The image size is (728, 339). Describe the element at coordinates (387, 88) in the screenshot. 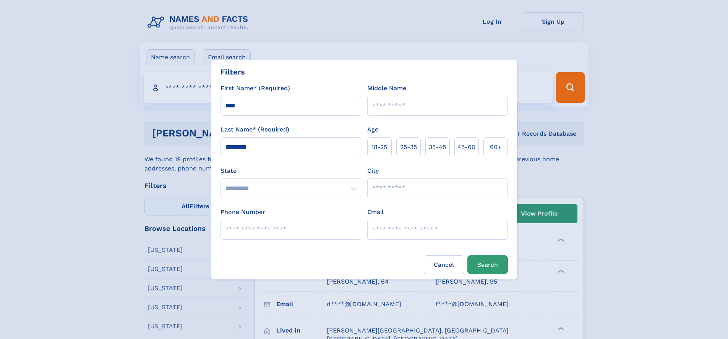

I see `label: Middle Name` at that location.